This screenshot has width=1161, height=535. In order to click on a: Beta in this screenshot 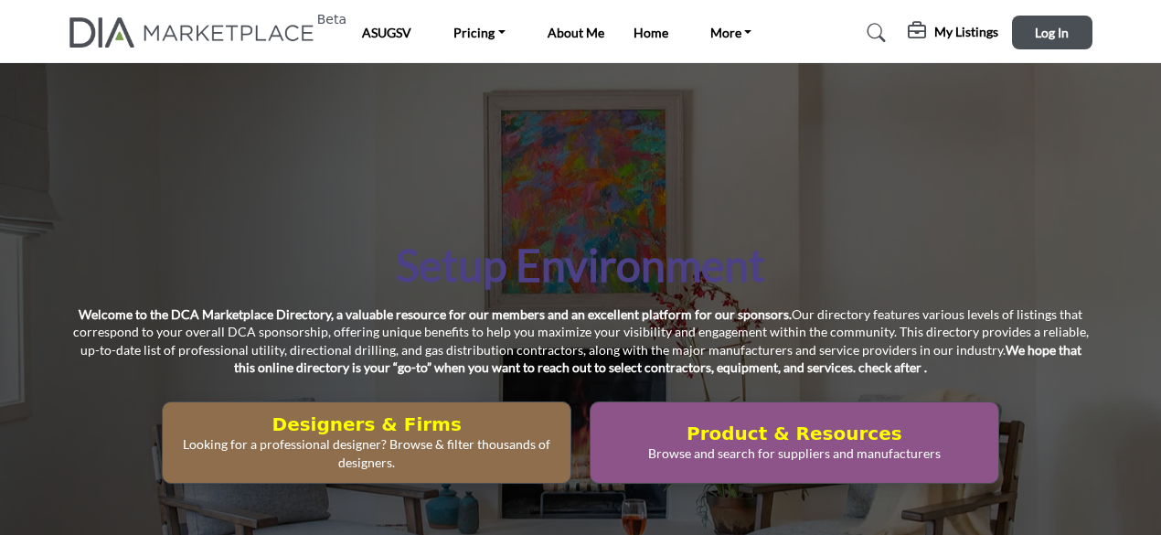, I will do `click(197, 32)`.